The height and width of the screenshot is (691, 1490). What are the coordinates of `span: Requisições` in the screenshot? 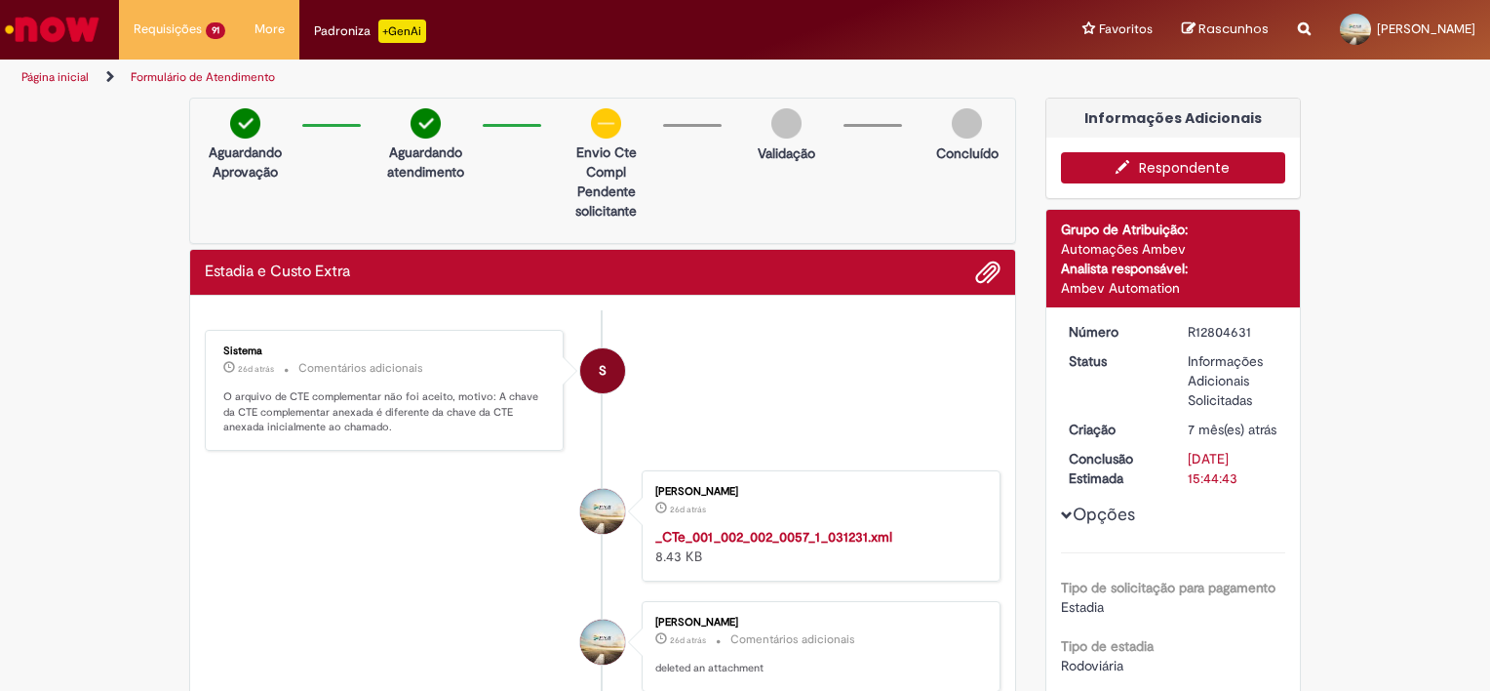 It's located at (168, 29).